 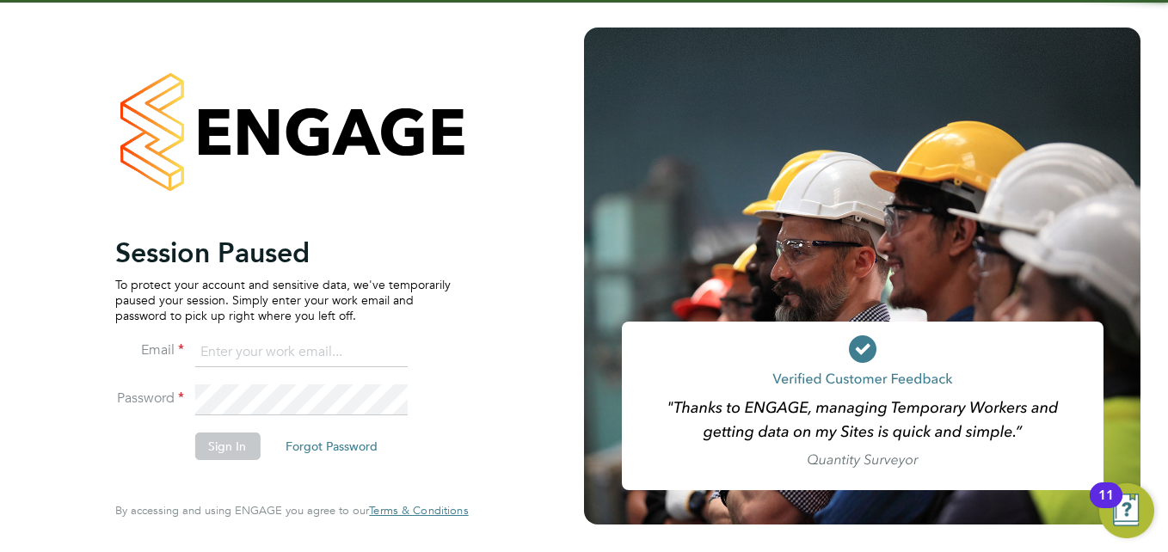 I want to click on button: Forgot Password, so click(x=331, y=447).